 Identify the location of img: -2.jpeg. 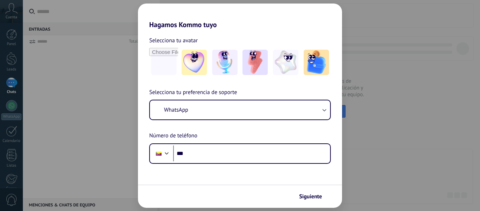
(225, 62).